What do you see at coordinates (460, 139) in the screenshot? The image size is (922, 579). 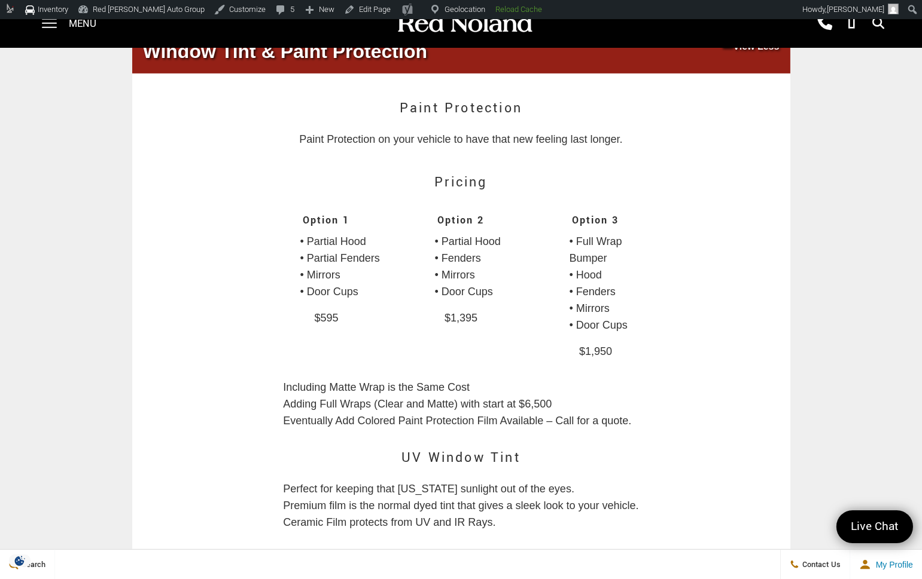 I see `p: Paint Protection on your vehicle to have that new feeling last longer.` at bounding box center [460, 139].